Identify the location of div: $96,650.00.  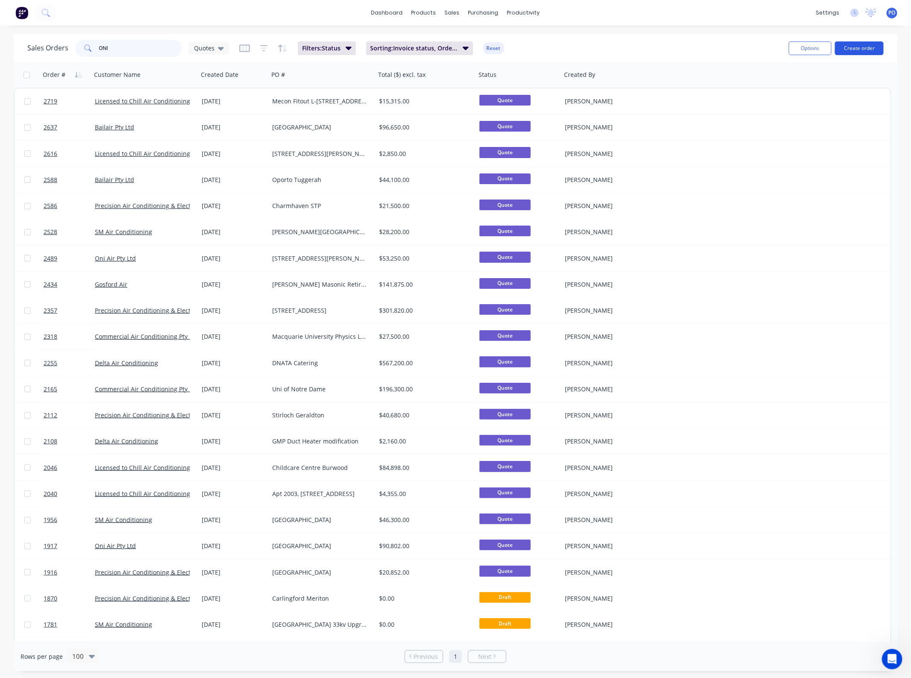
(423, 127).